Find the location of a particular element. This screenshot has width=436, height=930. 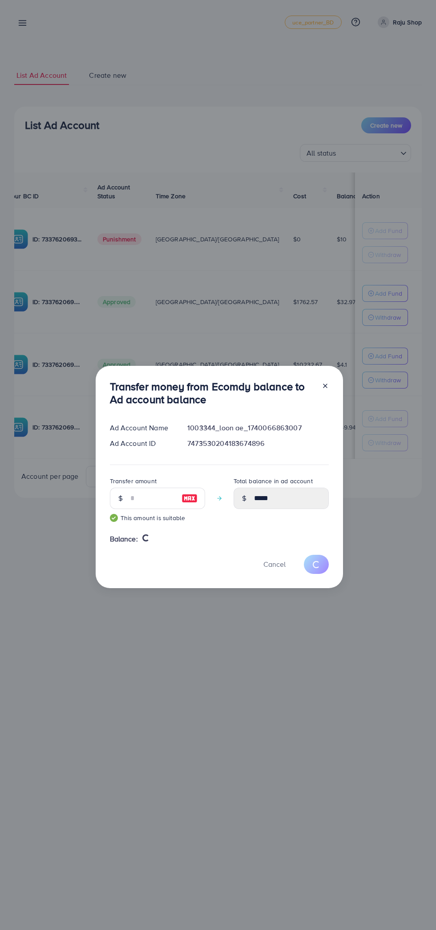

small: This amount is suitable is located at coordinates (157, 518).